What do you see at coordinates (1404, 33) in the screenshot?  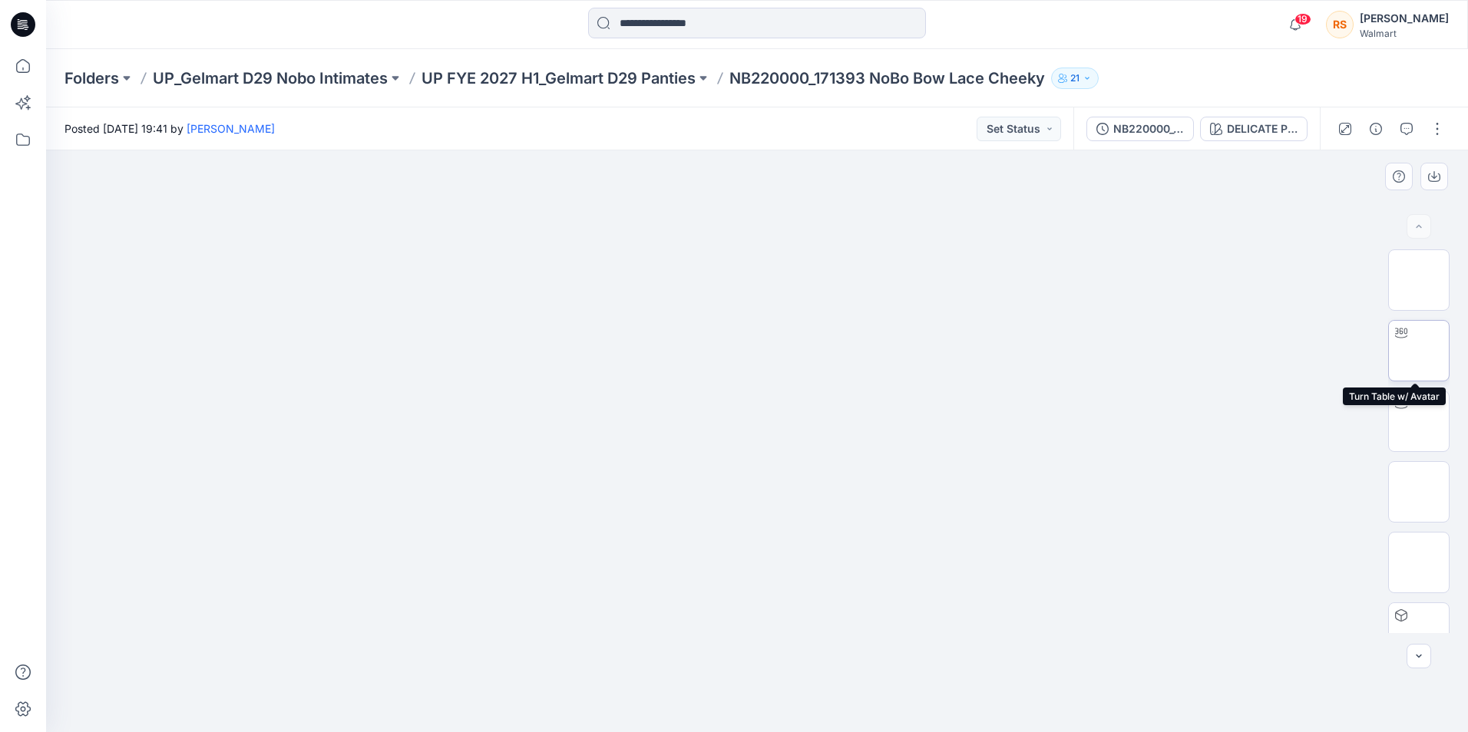 I see `div: Walmart` at bounding box center [1404, 33].